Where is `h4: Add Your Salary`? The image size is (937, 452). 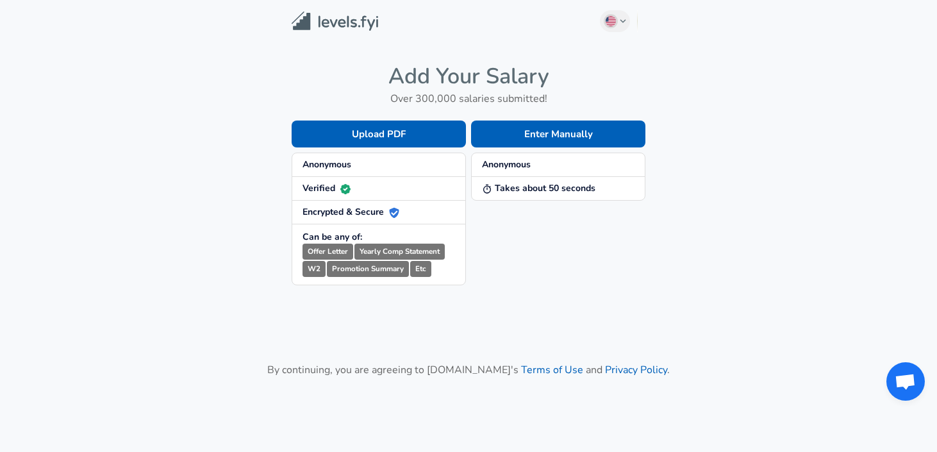
h4: Add Your Salary is located at coordinates (468, 76).